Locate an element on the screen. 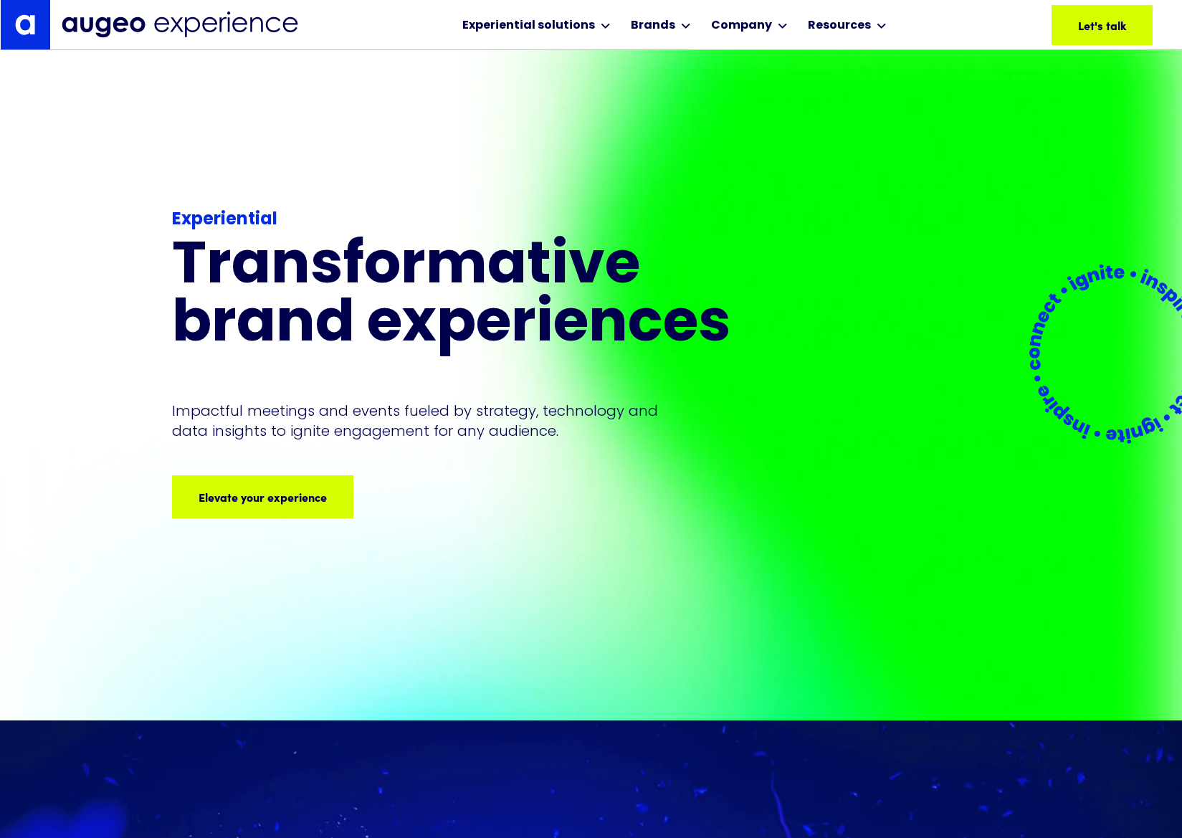 The width and height of the screenshot is (1182, 838). a: Elevate your experience is located at coordinates (262, 497).